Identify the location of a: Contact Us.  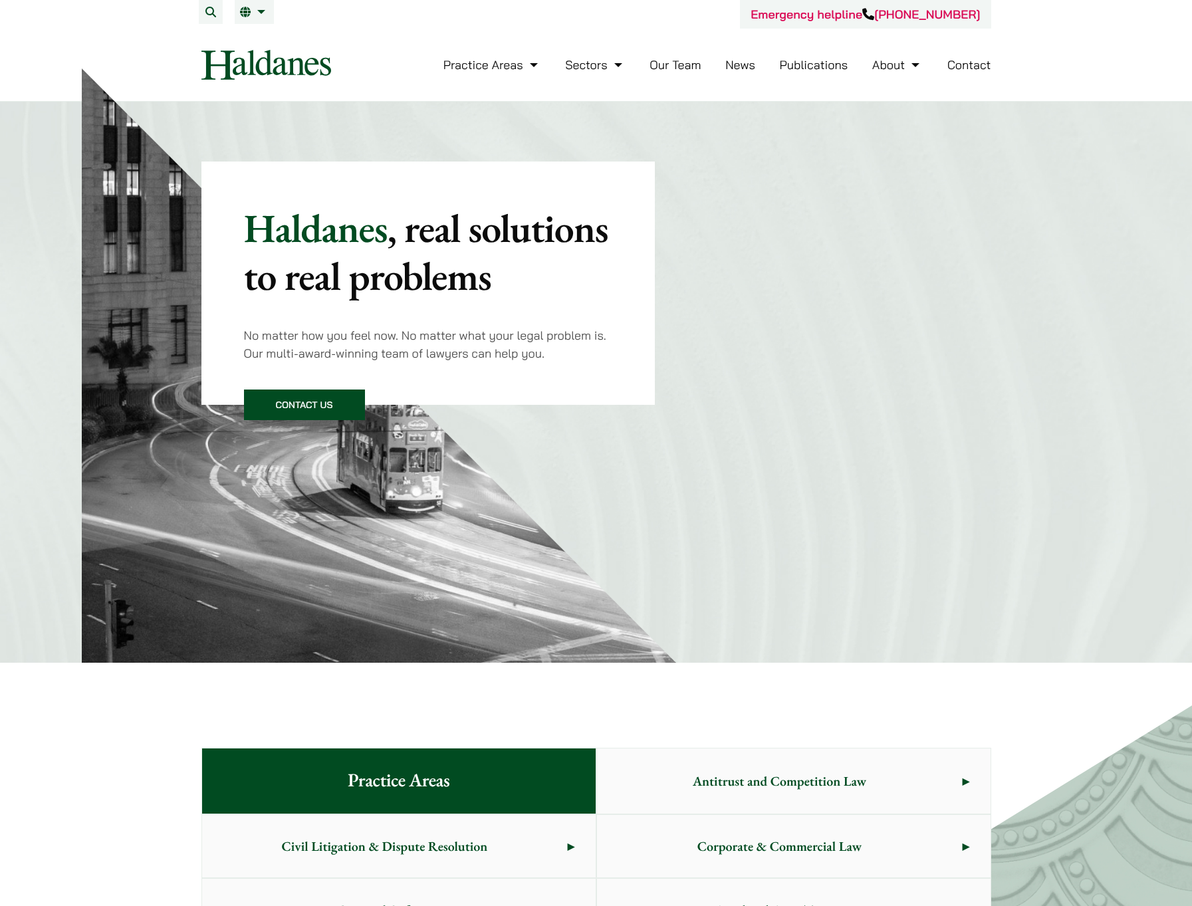
(304, 405).